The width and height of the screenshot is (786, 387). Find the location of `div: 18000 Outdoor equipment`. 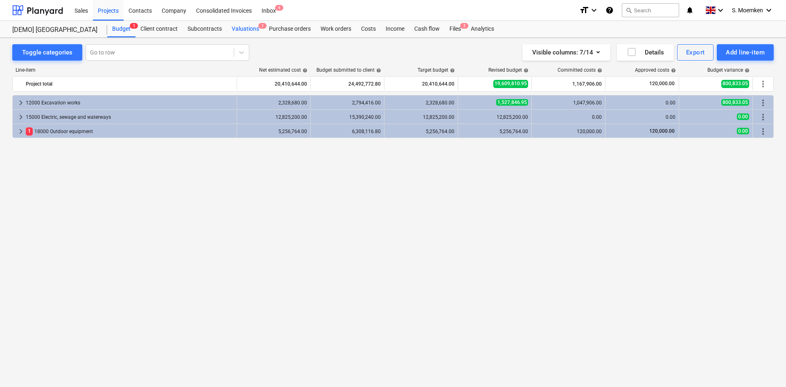

div: 18000 Outdoor equipment is located at coordinates (129, 131).